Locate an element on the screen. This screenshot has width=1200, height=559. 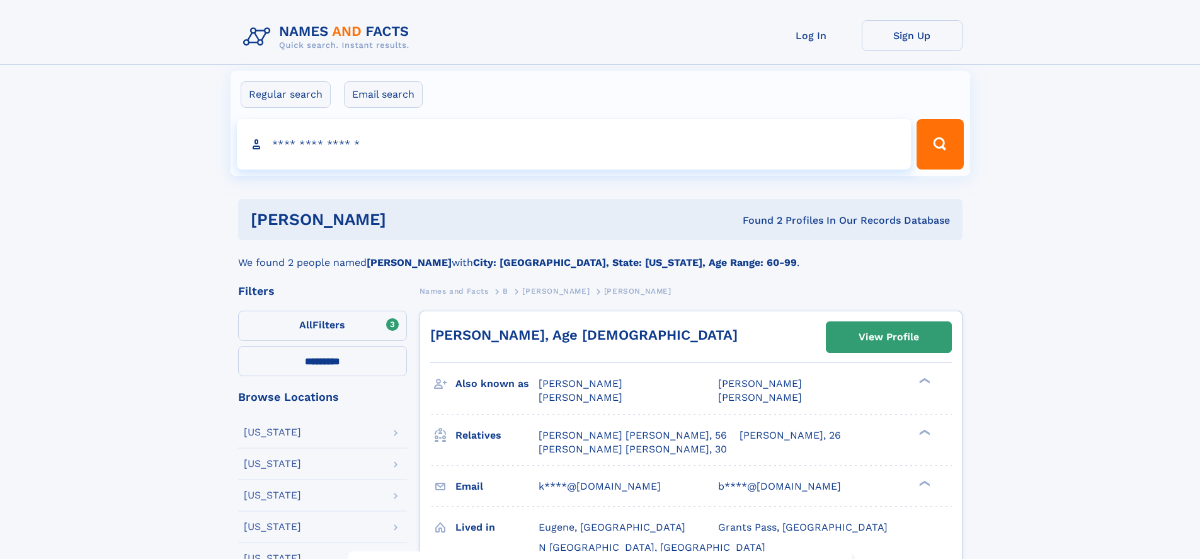
div: View Profile is located at coordinates (889, 337).